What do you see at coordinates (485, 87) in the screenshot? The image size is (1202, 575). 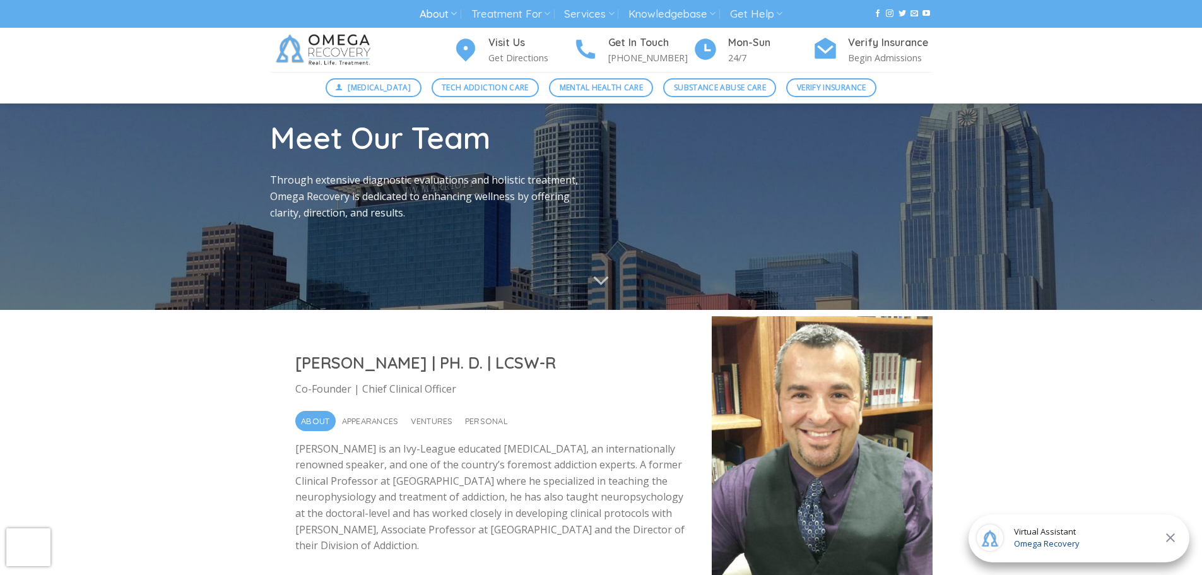 I see `span: Tech Addiction Care` at bounding box center [485, 87].